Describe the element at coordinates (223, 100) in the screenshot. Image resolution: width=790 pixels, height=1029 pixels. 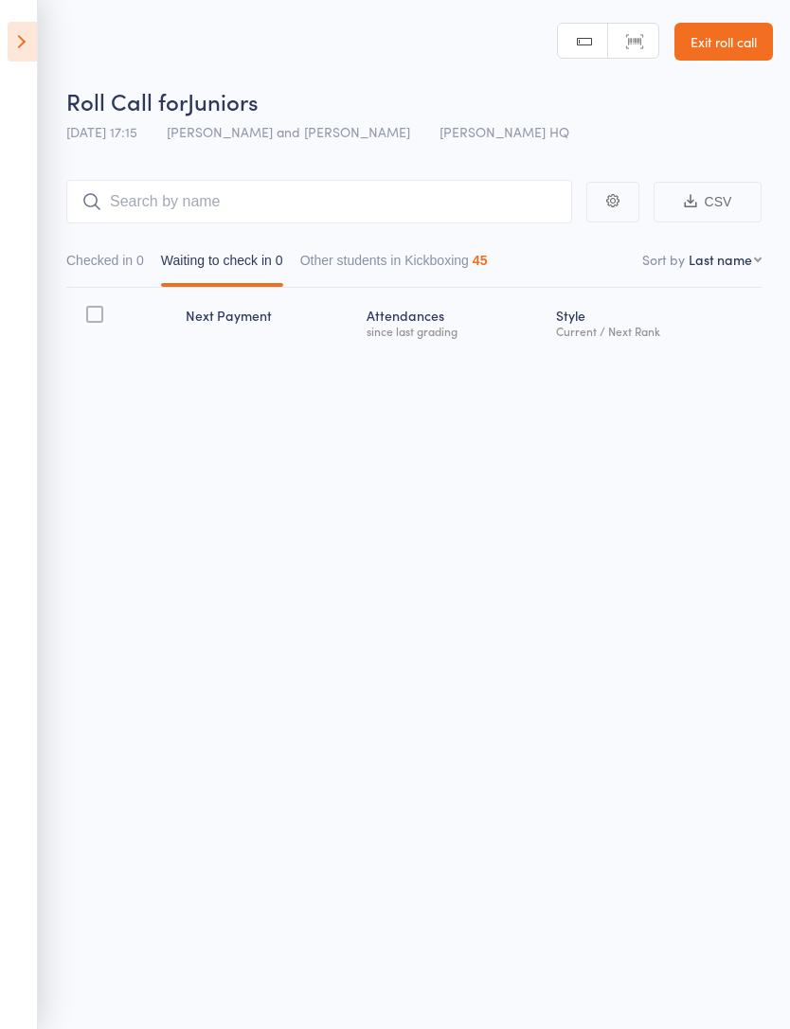
I see `span: Juniors` at that location.